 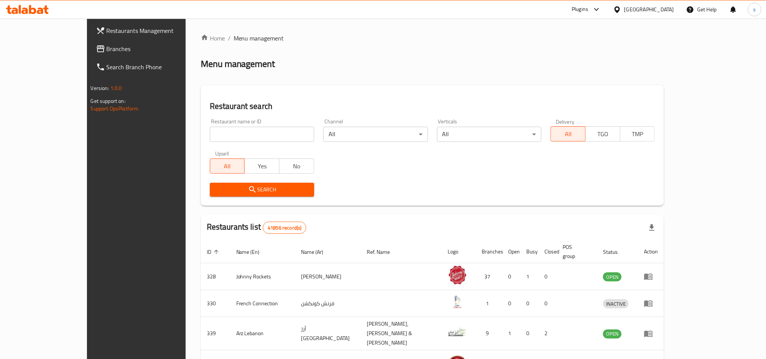 I want to click on td: Arz Lebanon, so click(x=263, y=334).